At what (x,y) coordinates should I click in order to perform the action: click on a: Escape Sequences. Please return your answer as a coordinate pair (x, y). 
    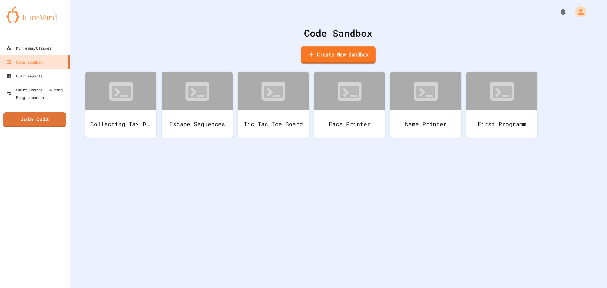
    Looking at the image, I should click on (197, 105).